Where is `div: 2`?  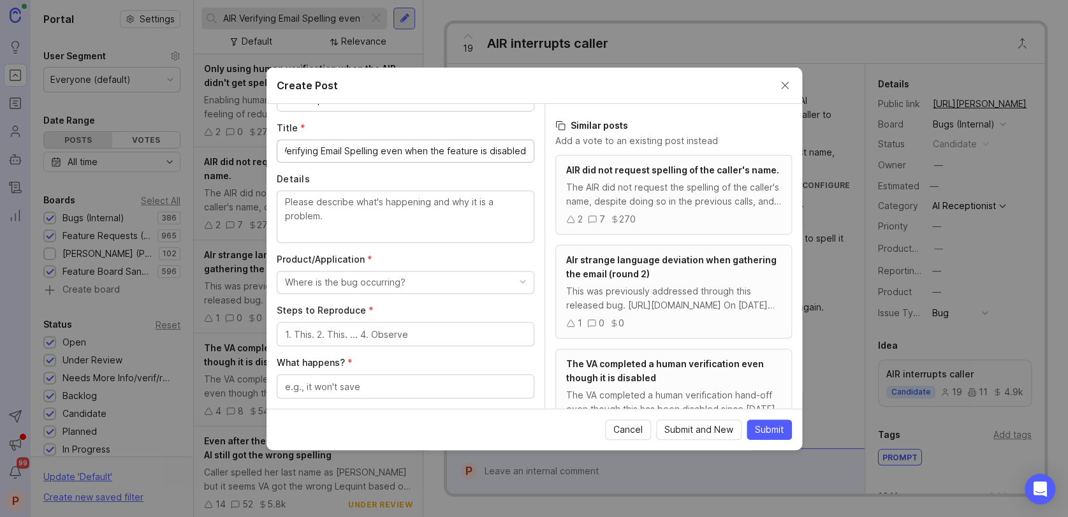
div: 2 is located at coordinates (580, 219).